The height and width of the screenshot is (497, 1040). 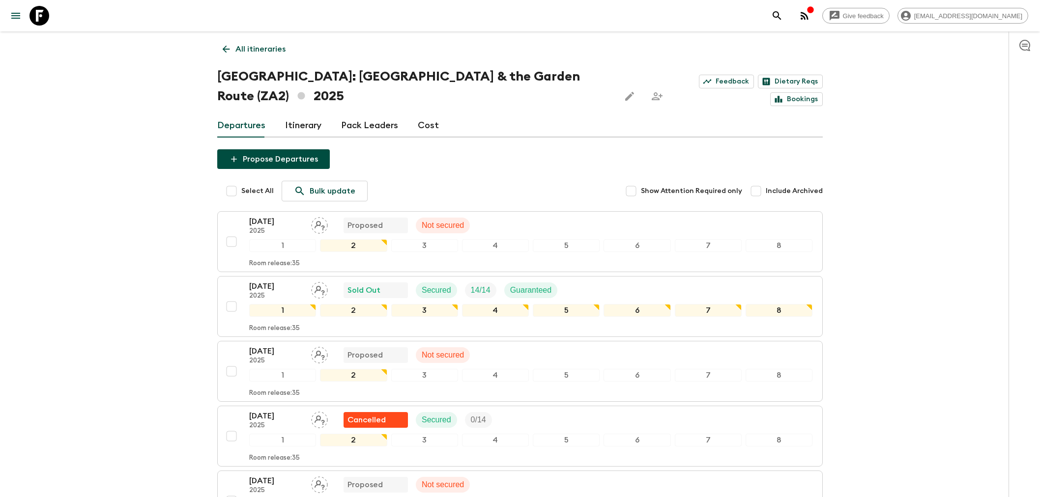 I want to click on a: Pack Leaders, so click(x=370, y=126).